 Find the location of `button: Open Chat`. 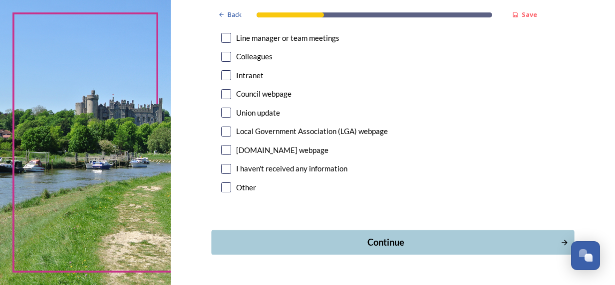

button: Open Chat is located at coordinates (585, 256).